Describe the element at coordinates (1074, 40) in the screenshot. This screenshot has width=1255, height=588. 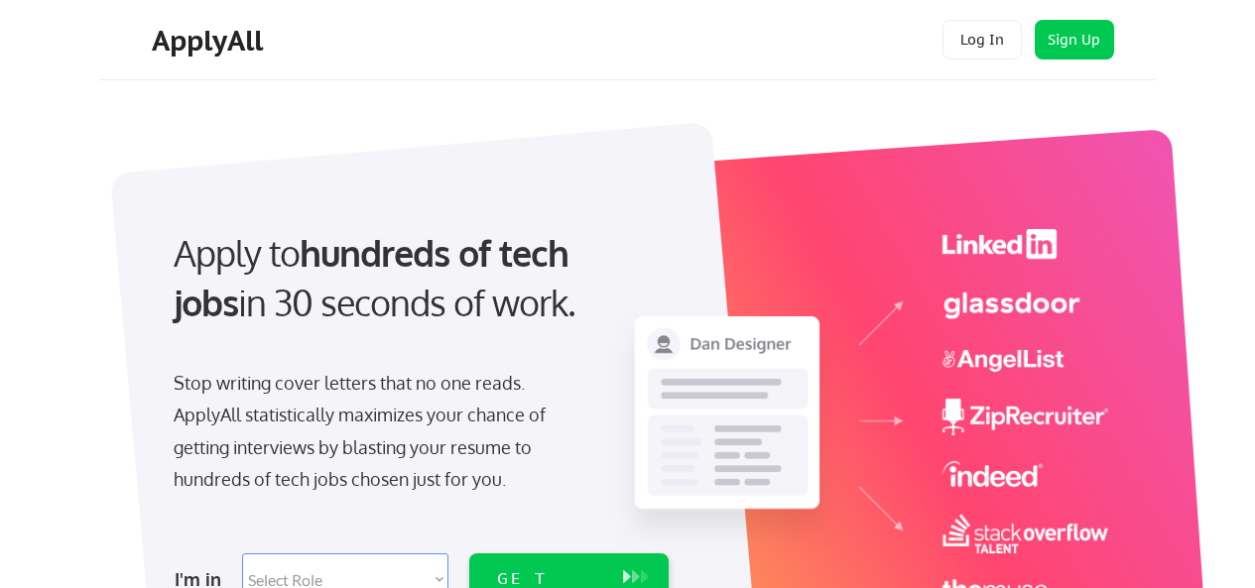
I see `button: Sign Up` at that location.